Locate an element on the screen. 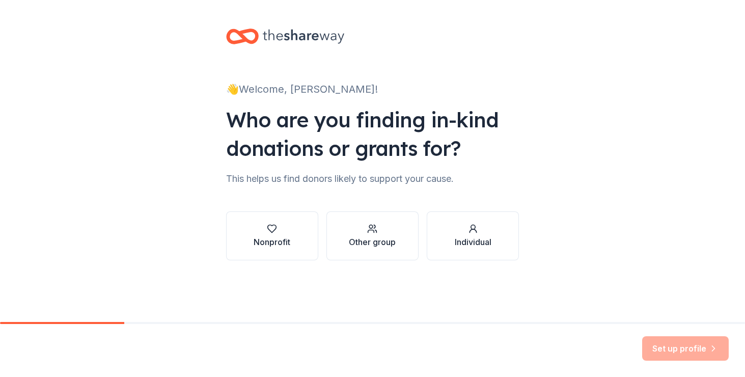 Image resolution: width=745 pixels, height=377 pixels. div: This helps us find donors likely to support your cause. is located at coordinates (373, 179).